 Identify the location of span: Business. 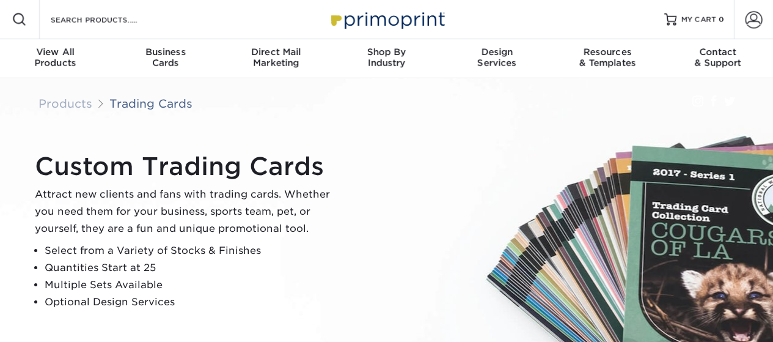
(166, 52).